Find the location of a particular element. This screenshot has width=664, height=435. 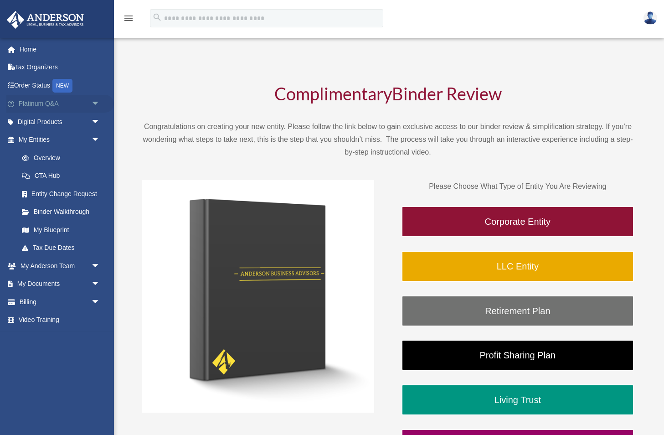

a: Tax Due Dates is located at coordinates (63, 248).